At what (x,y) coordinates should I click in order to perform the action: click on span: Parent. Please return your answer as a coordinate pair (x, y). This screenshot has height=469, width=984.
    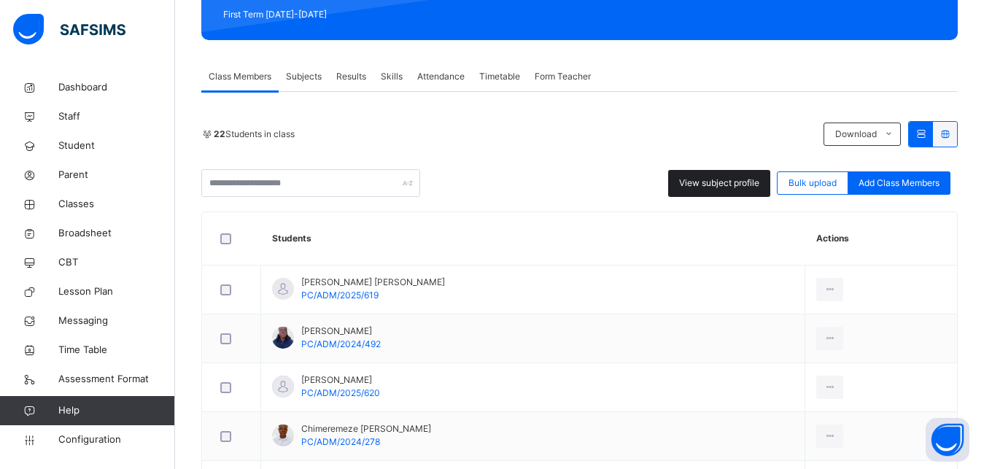
    Looking at the image, I should click on (117, 175).